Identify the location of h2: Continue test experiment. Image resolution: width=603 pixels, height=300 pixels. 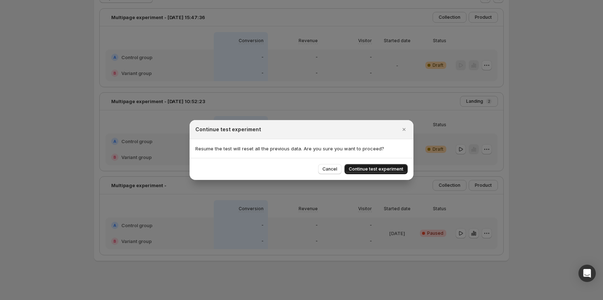
(228, 130).